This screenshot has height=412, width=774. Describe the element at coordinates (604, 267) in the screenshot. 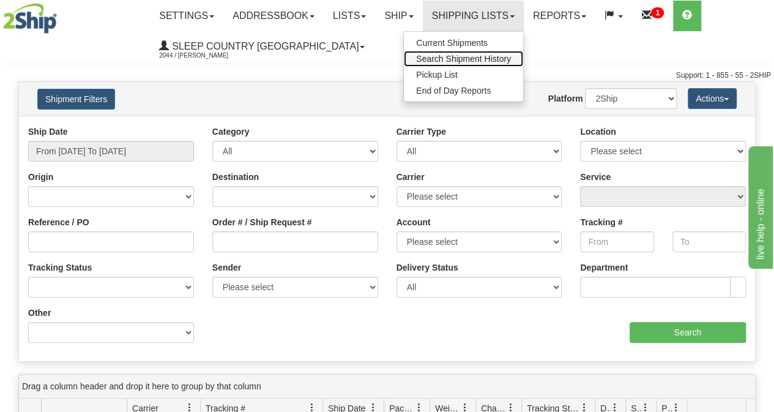

I see `label: Department` at that location.